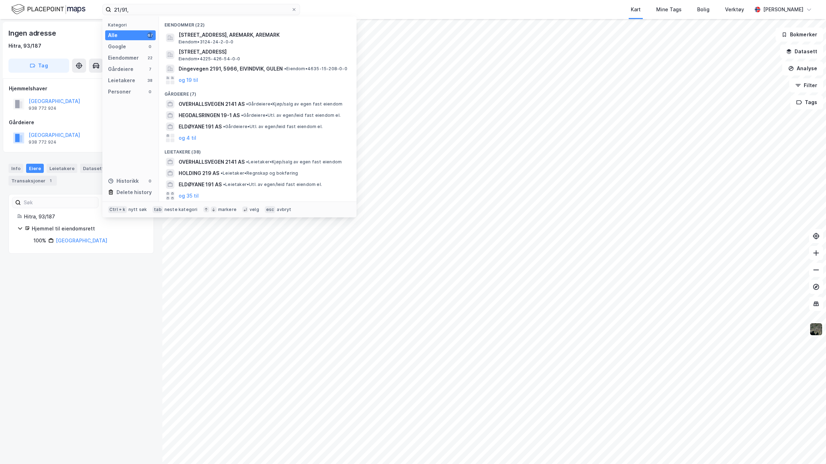  Describe the element at coordinates (150, 69) in the screenshot. I see `div: 7` at that location.